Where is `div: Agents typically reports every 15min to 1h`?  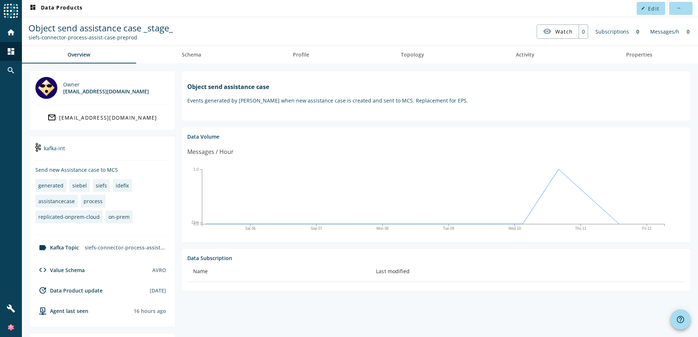
div: Agents typically reports every 15min to 1h is located at coordinates (150, 311).